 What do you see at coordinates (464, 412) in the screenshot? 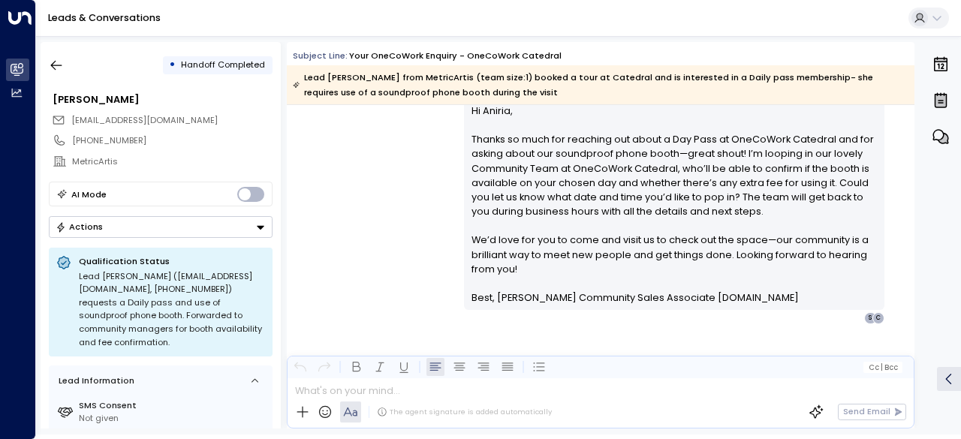
I see `div: The agent signature is added automatically` at bounding box center [464, 412].